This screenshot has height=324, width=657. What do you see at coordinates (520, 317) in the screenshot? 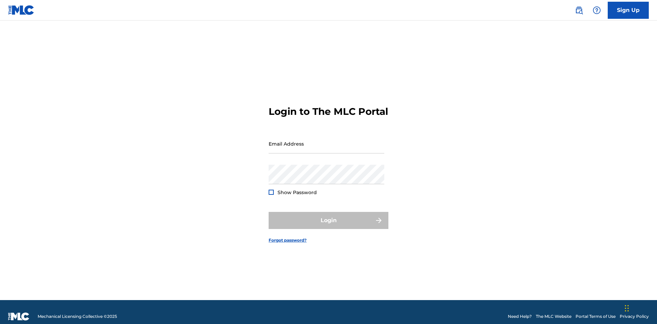
I see `a: Need Help?` at bounding box center [520, 317].